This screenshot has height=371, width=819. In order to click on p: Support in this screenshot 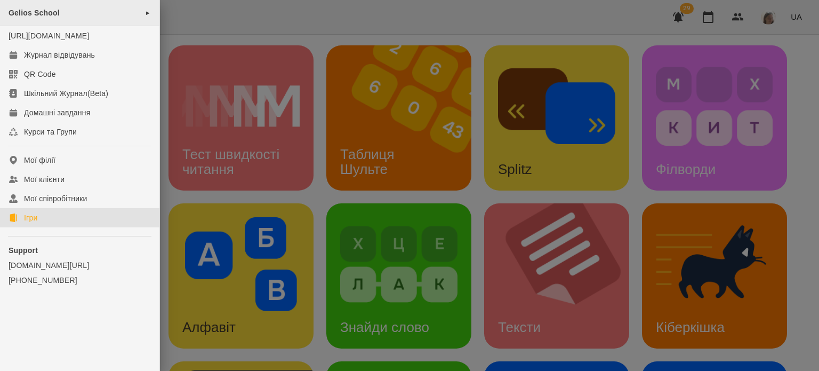, I will do `click(79, 250)`.